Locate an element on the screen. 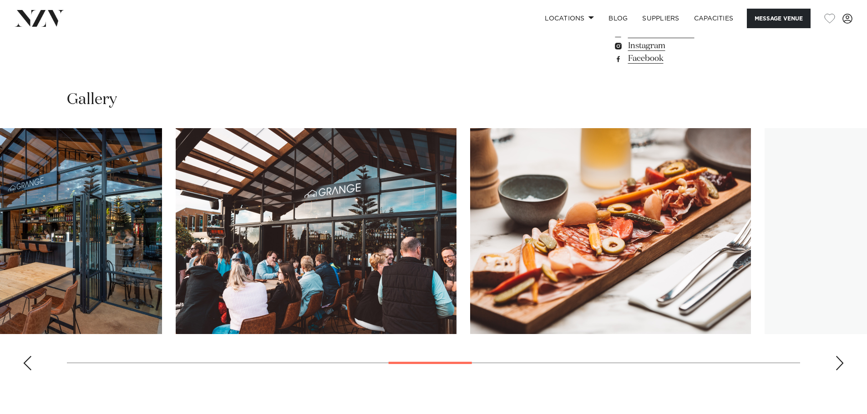 This screenshot has width=867, height=414. a: Locations is located at coordinates (569, 18).